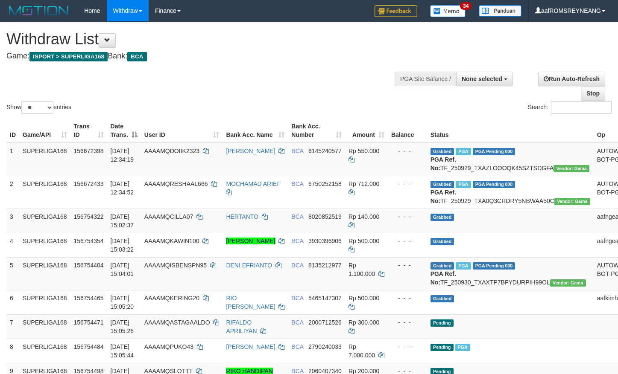 The width and height of the screenshot is (618, 374). I want to click on span: 156672433, so click(89, 184).